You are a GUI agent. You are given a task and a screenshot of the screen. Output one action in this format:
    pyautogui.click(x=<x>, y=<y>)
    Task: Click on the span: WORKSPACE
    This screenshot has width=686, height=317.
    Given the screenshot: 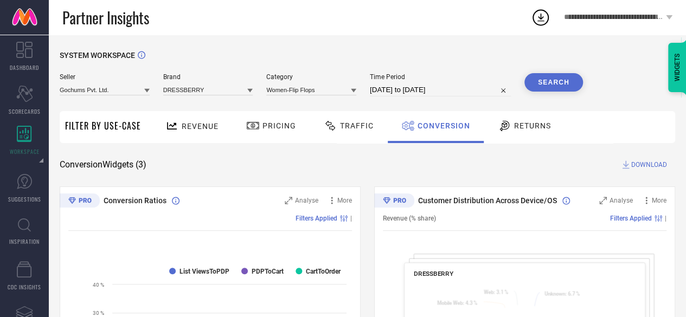 What is the action you would take?
    pyautogui.click(x=24, y=151)
    